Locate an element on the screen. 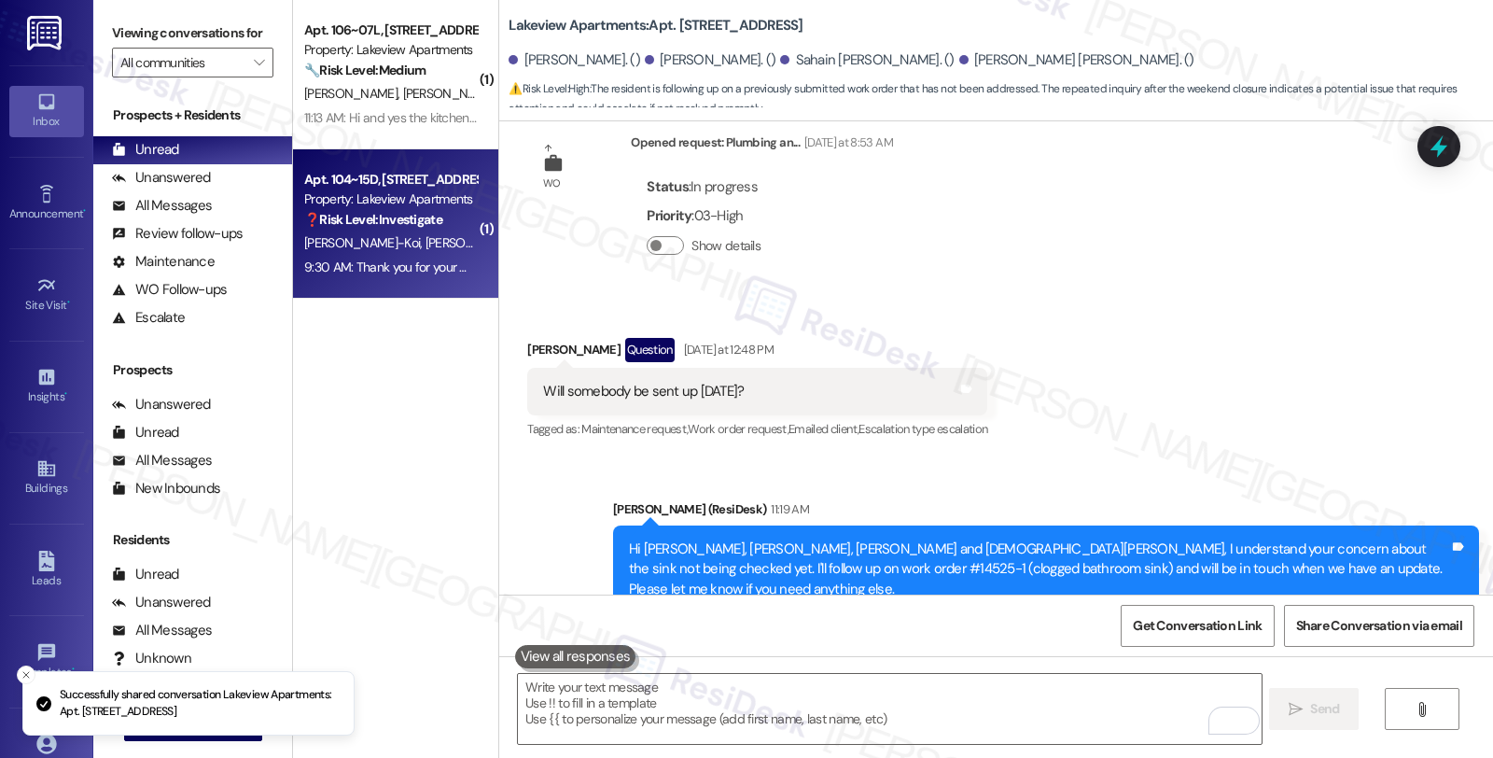 Image resolution: width=1493 pixels, height=758 pixels. input: All communities is located at coordinates (182, 63).